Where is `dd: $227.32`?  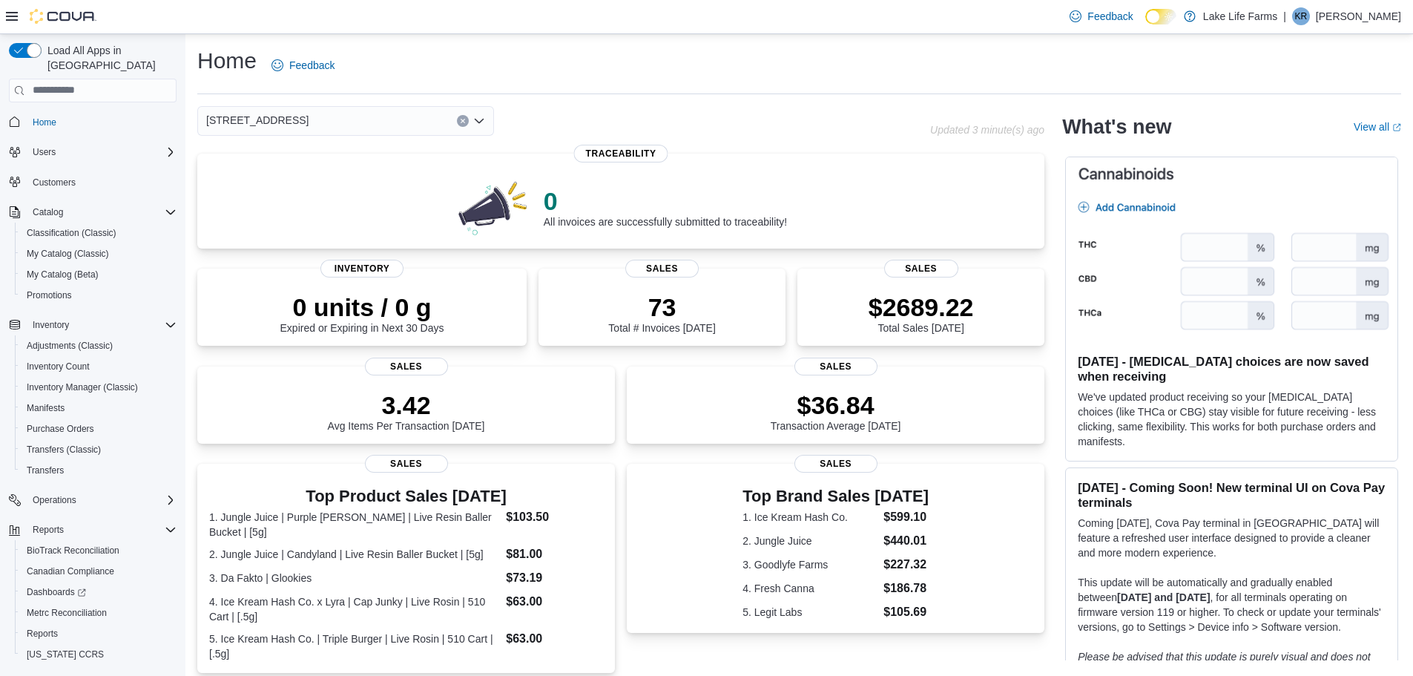
dd: $227.32 is located at coordinates (906, 565).